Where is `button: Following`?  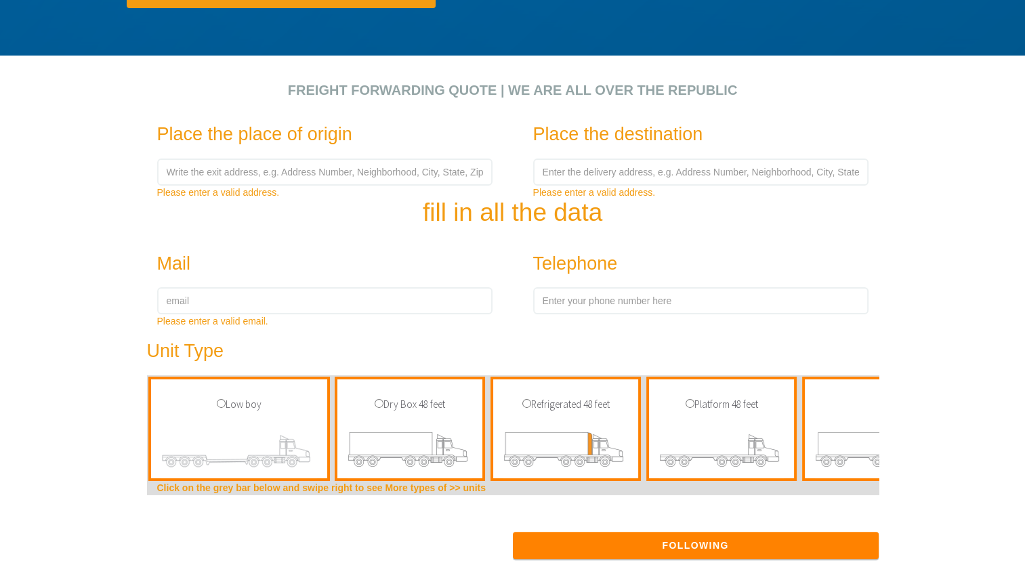 button: Following is located at coordinates (696, 545).